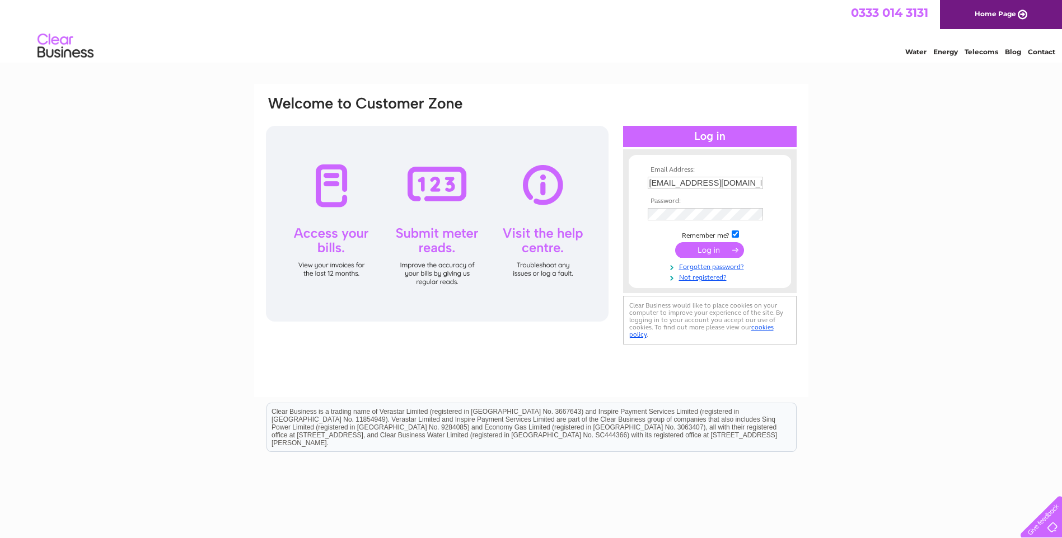 This screenshot has height=538, width=1062. What do you see at coordinates (889, 12) in the screenshot?
I see `a: 0333 014 3131` at bounding box center [889, 12].